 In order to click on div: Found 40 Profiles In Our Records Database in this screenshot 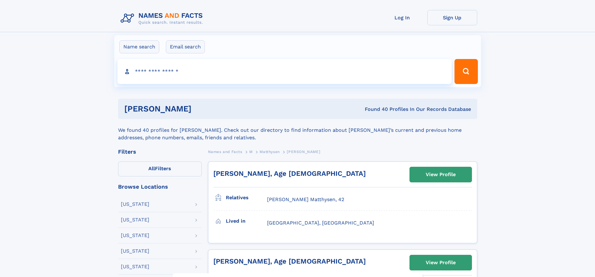, I will do `click(375, 109)`.